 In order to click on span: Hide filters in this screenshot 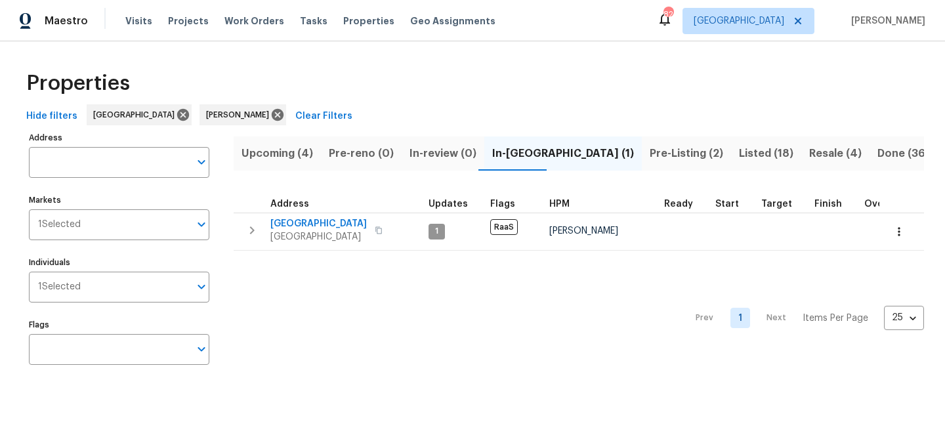, I will do `click(52, 116)`.